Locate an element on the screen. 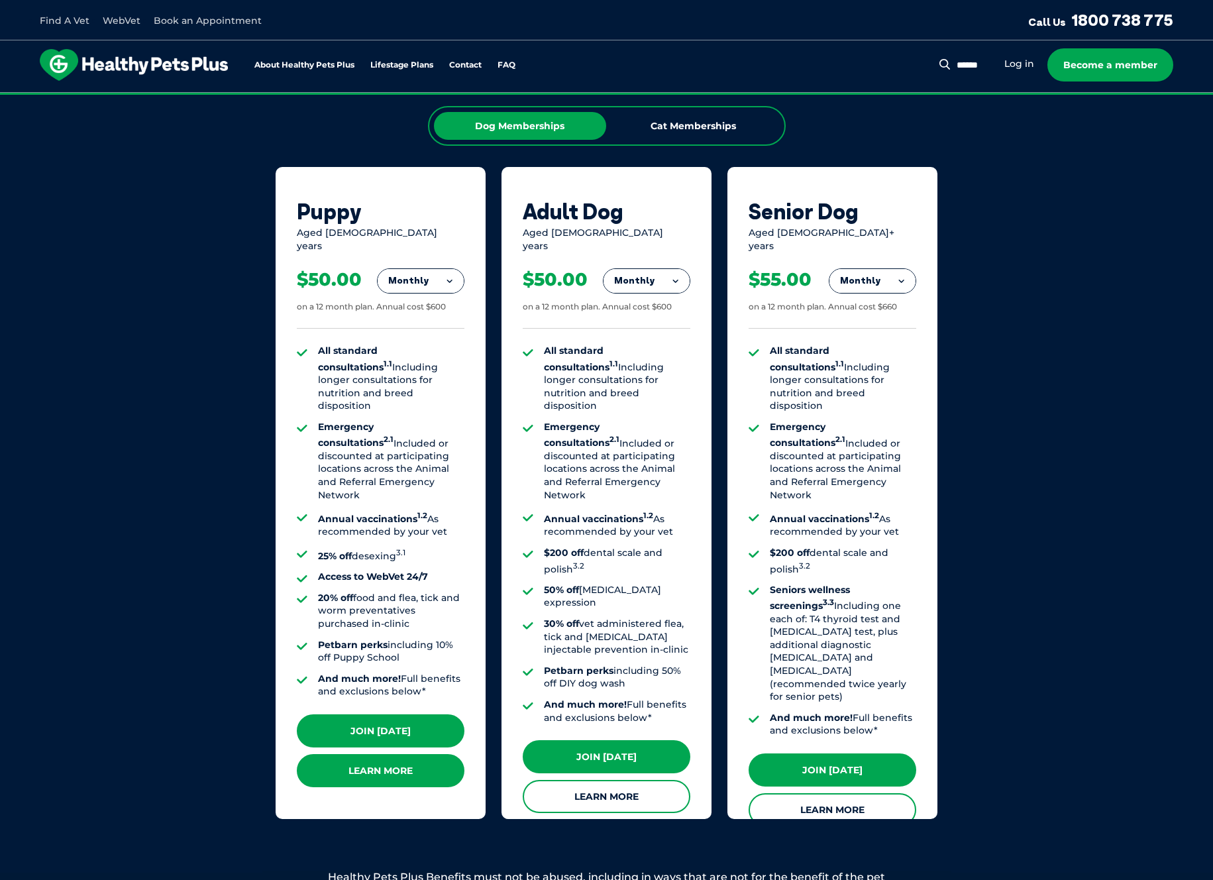 This screenshot has height=880, width=1213. a: Book an Appointment is located at coordinates (207, 21).